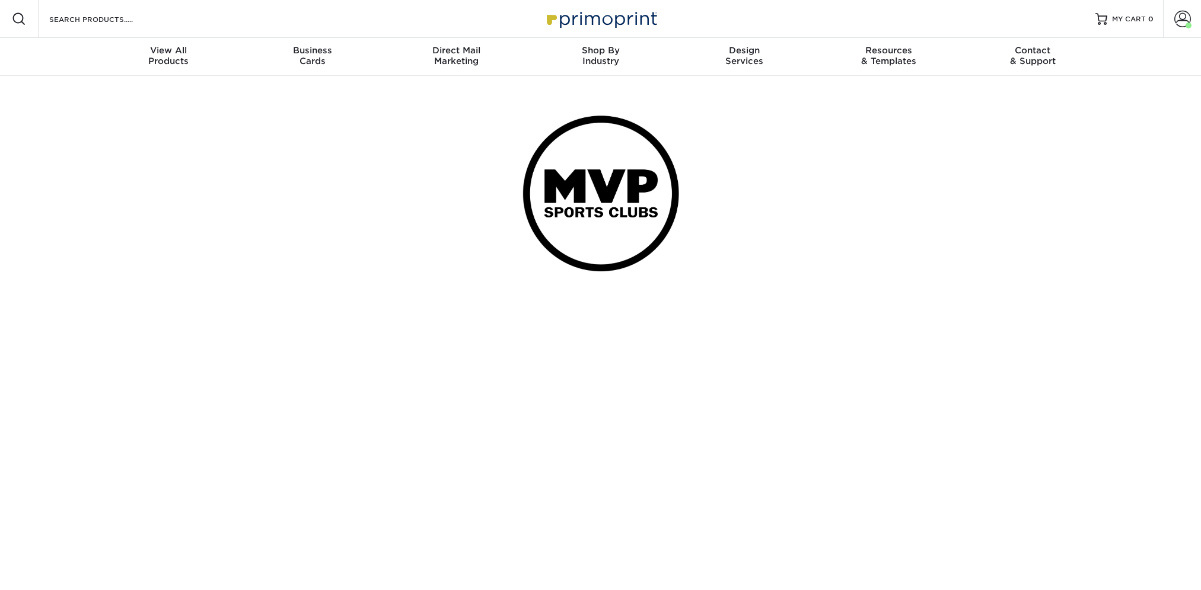 This screenshot has height=590, width=1201. I want to click on img: Primoprint, so click(601, 18).